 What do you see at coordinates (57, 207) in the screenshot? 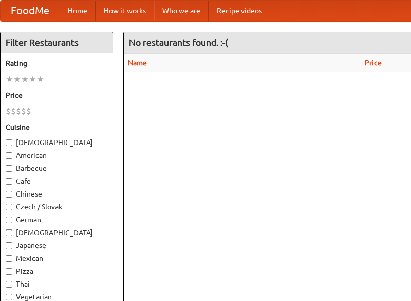
I see `label: Czech / Slovak` at bounding box center [57, 207].